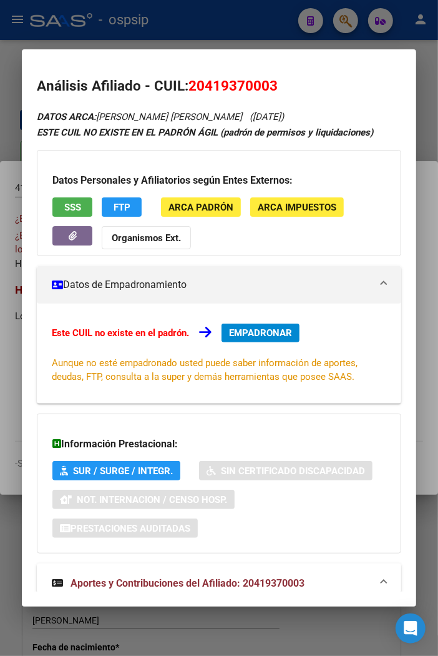 The width and height of the screenshot is (438, 656). Describe the element at coordinates (122, 207) in the screenshot. I see `span: FTP` at that location.